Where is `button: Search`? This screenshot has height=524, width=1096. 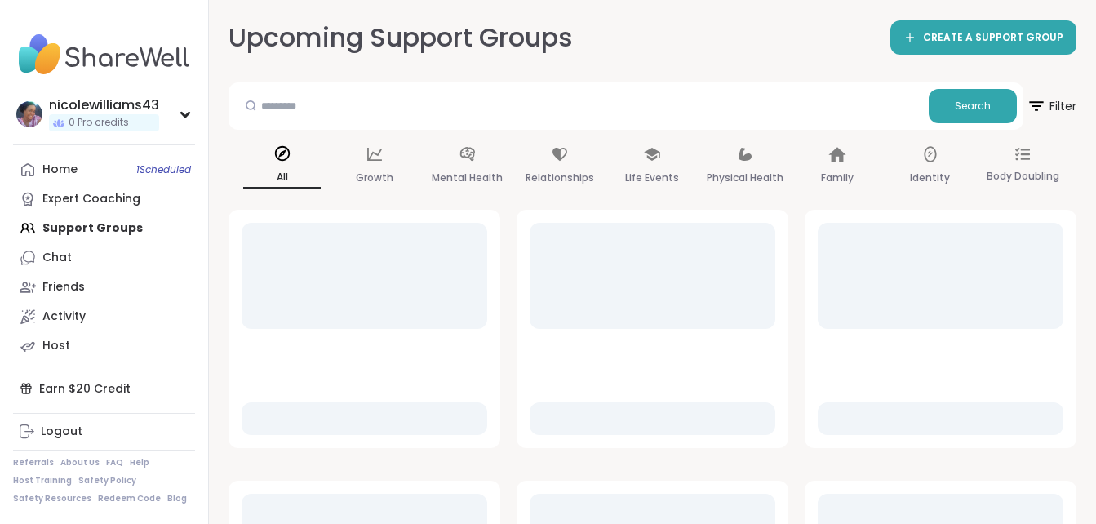 button: Search is located at coordinates (973, 106).